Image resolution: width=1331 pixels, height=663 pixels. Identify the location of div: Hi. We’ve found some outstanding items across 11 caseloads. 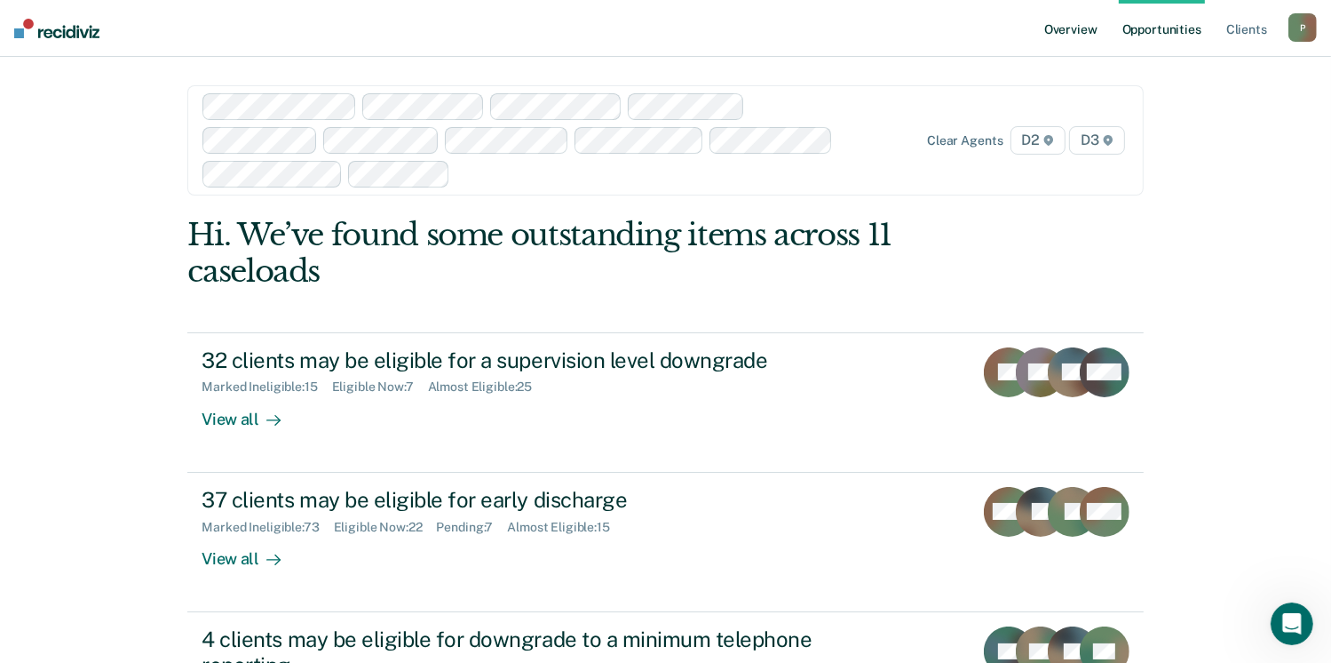
(569, 253).